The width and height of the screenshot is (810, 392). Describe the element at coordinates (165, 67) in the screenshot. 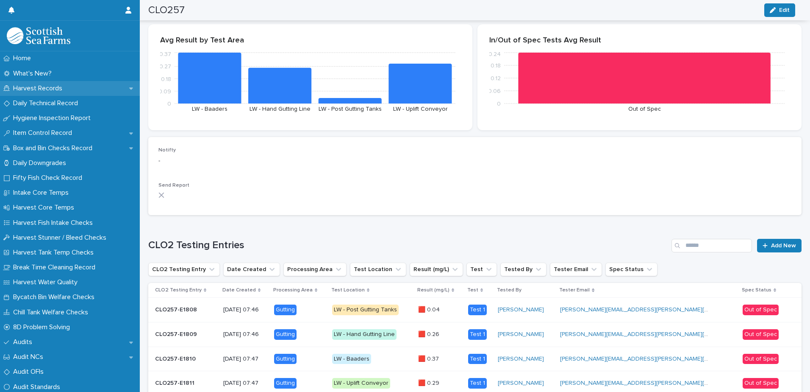

I see `tspan: 0.27` at that location.